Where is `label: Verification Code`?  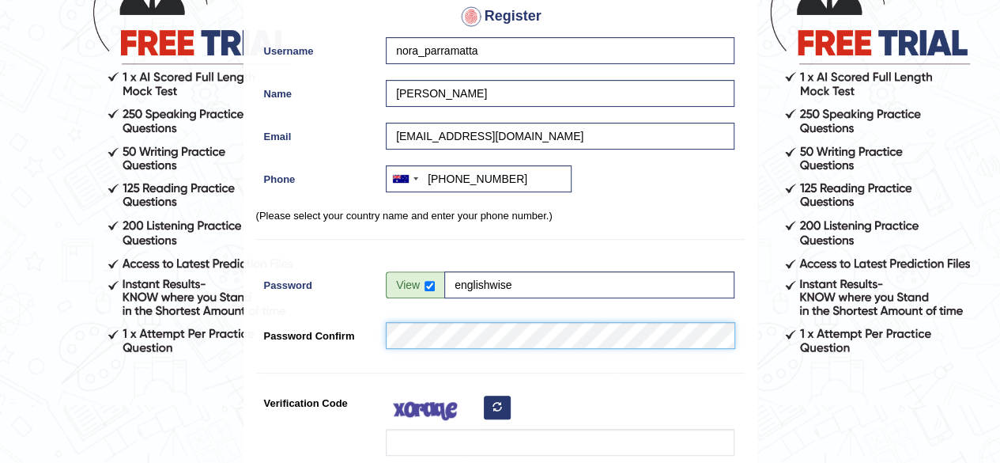
label: Verification Code is located at coordinates (317, 399).